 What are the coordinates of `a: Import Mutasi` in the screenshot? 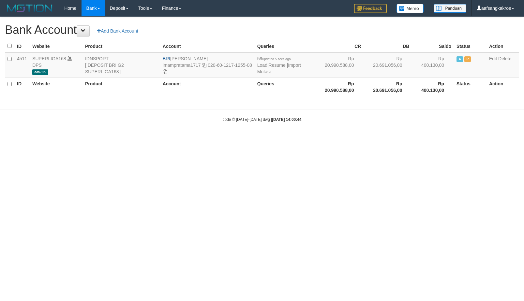 It's located at (279, 68).